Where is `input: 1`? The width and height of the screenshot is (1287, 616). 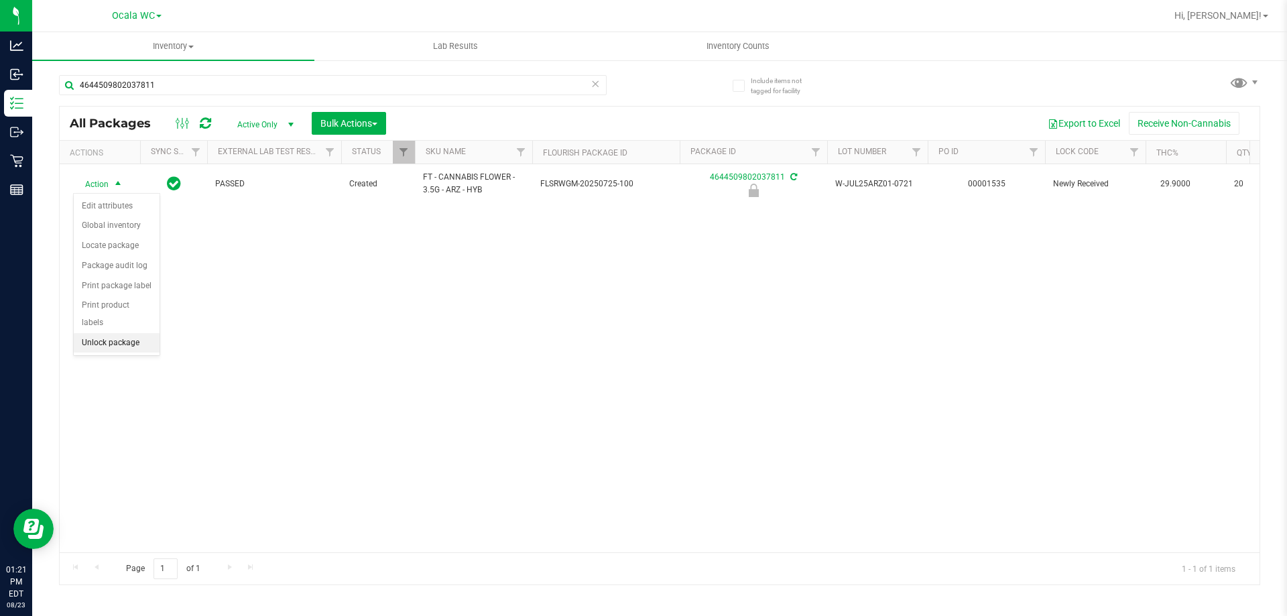
input: 1 is located at coordinates (166, 568).